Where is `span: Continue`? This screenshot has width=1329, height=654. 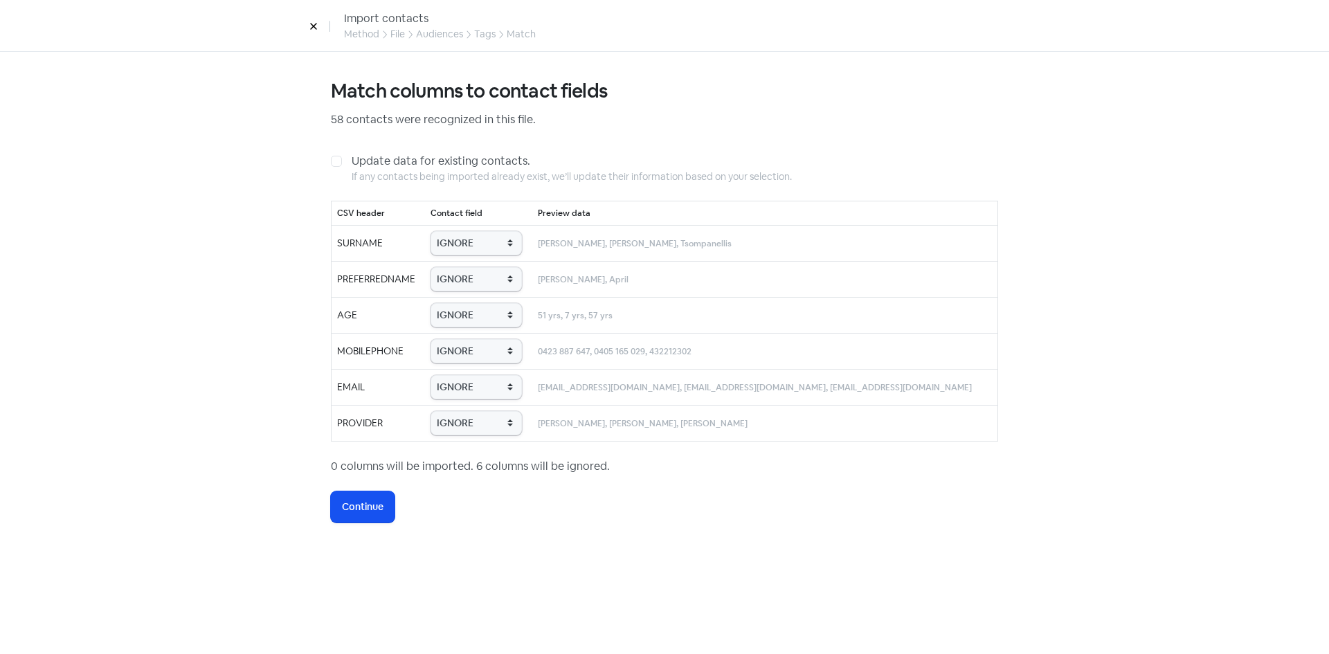 span: Continue is located at coordinates (363, 507).